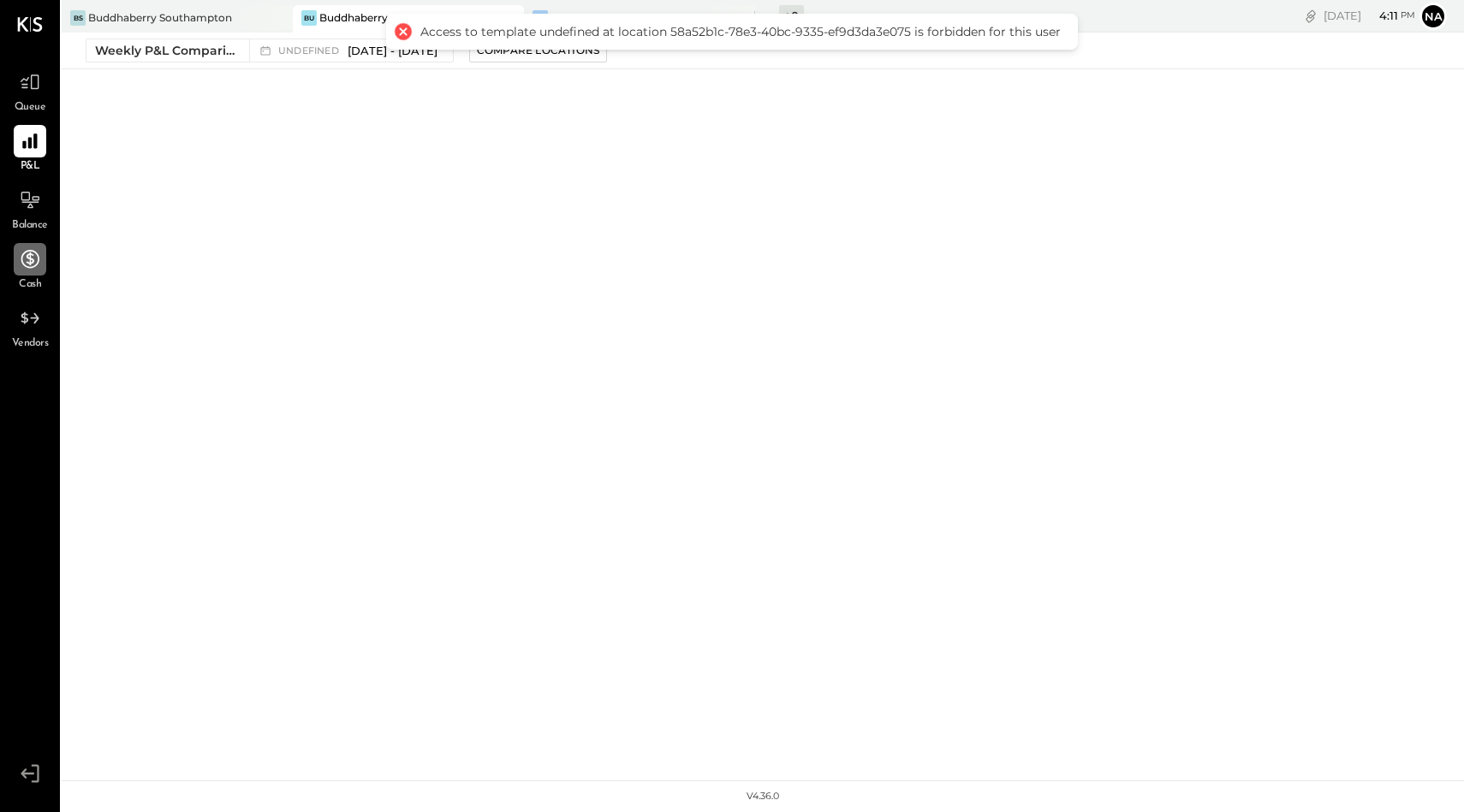  I want to click on a: P&L, so click(30, 150).